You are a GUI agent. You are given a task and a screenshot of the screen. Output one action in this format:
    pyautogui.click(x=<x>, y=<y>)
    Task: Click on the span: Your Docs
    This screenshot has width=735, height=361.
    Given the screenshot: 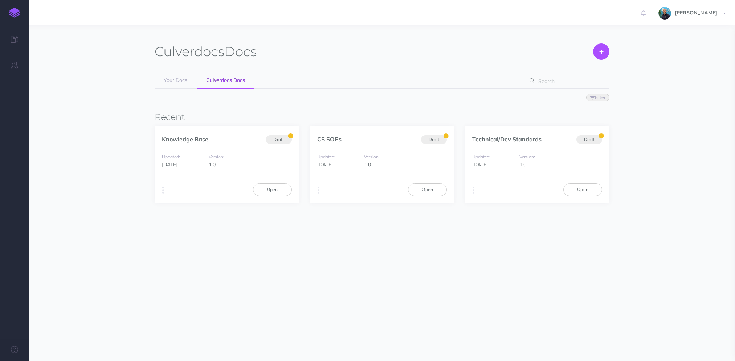 What is the action you would take?
    pyautogui.click(x=175, y=80)
    